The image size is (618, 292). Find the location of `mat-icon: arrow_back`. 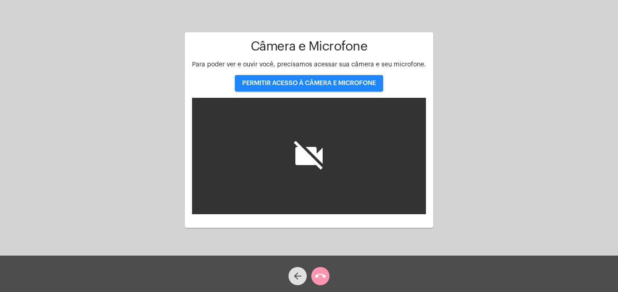

mat-icon: arrow_back is located at coordinates (298, 276).